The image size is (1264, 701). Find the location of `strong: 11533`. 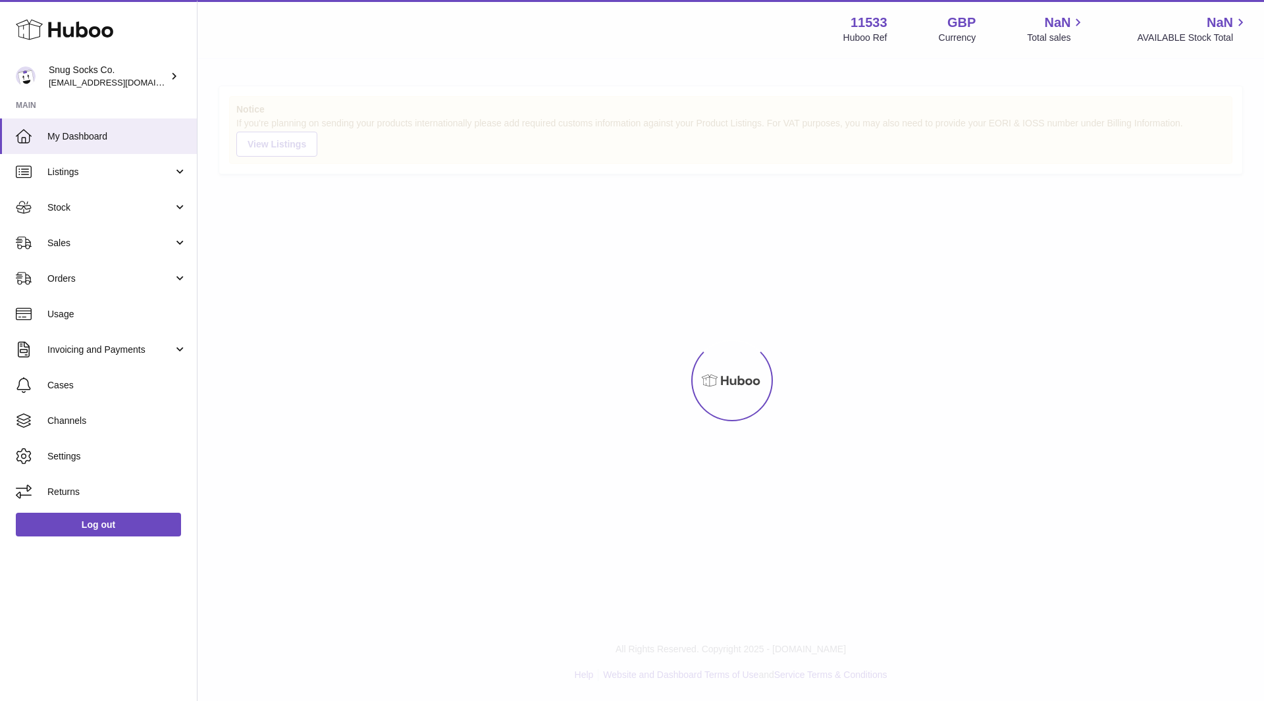

strong: 11533 is located at coordinates (869, 22).